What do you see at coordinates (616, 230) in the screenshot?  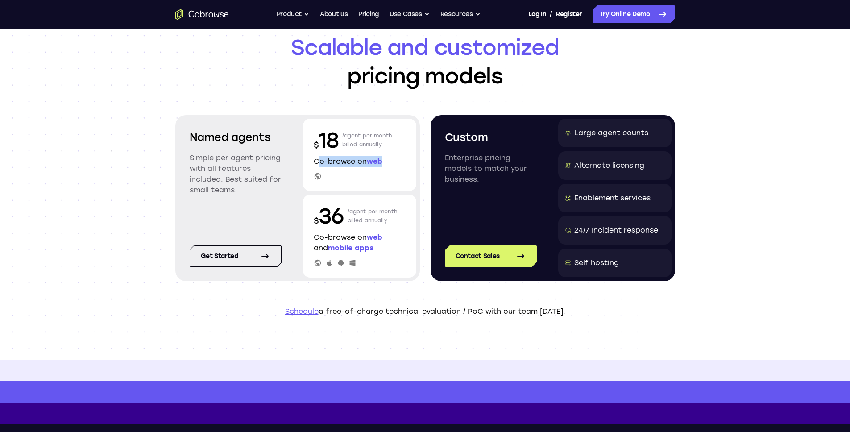 I see `div: 24/7 Incident response` at bounding box center [616, 230].